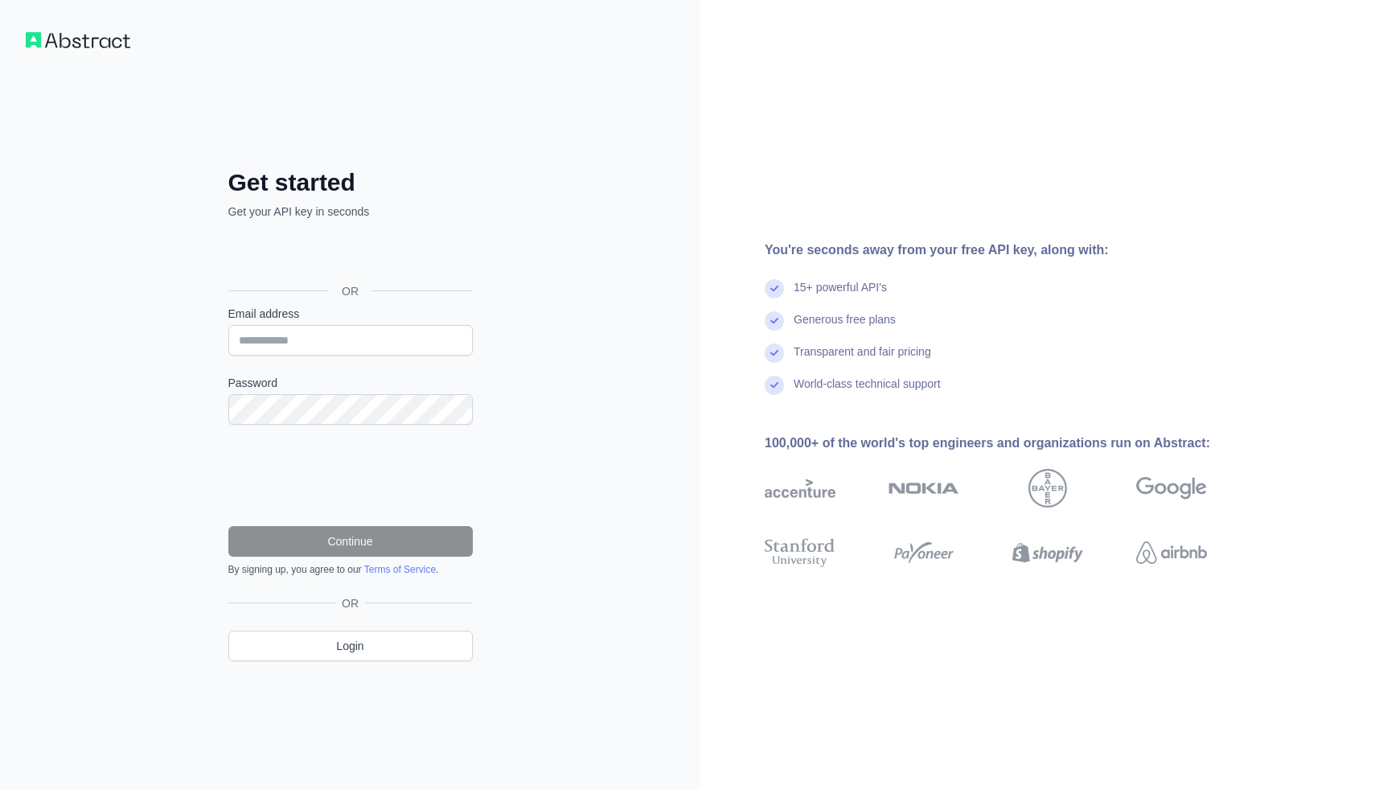  What do you see at coordinates (1011, 443) in the screenshot?
I see `div: 100,000+ of the world's top engineers and organizations run on Abstract:` at bounding box center [1011, 443].